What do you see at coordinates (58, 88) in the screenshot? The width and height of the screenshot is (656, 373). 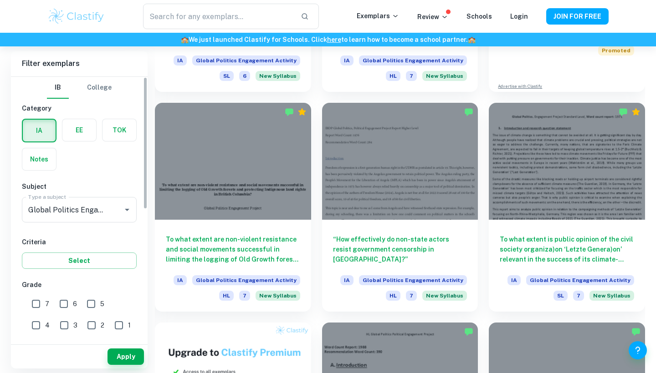 I see `button: IB` at bounding box center [58, 88].